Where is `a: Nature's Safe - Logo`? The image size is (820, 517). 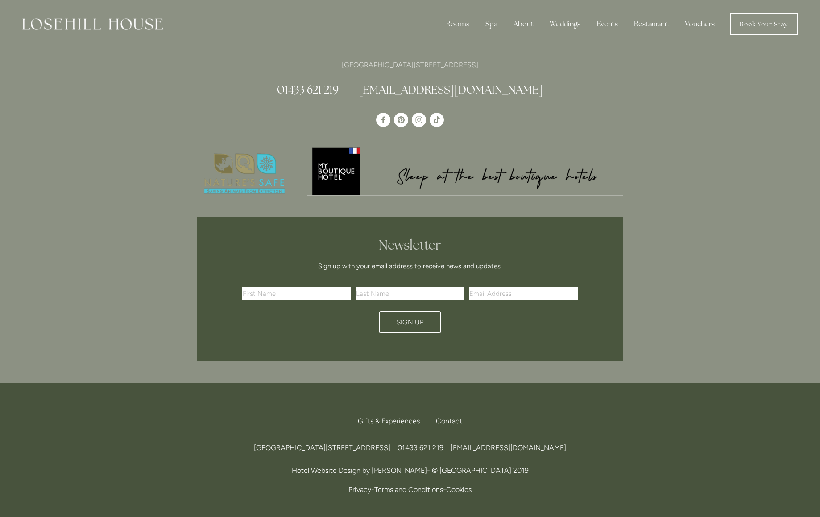 a: Nature's Safe - Logo is located at coordinates (244, 174).